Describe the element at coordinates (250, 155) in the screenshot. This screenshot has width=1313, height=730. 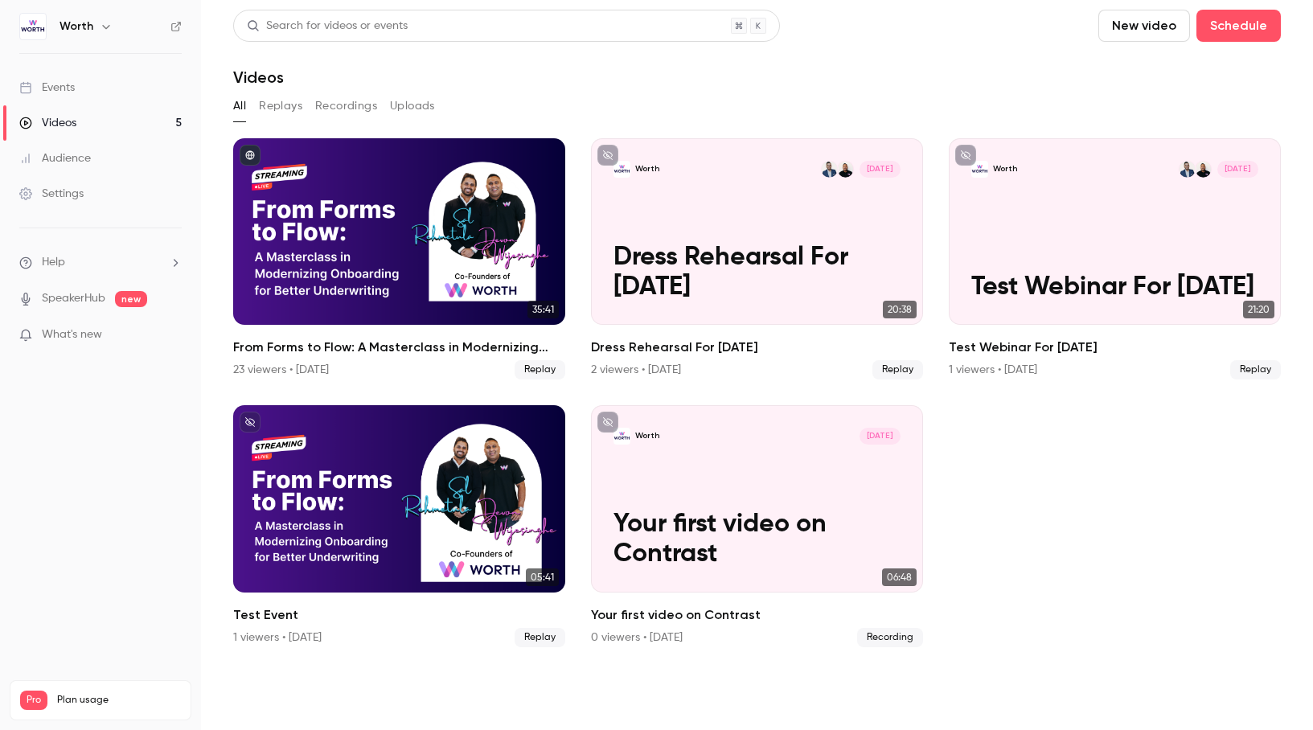
I see `button: published` at that location.